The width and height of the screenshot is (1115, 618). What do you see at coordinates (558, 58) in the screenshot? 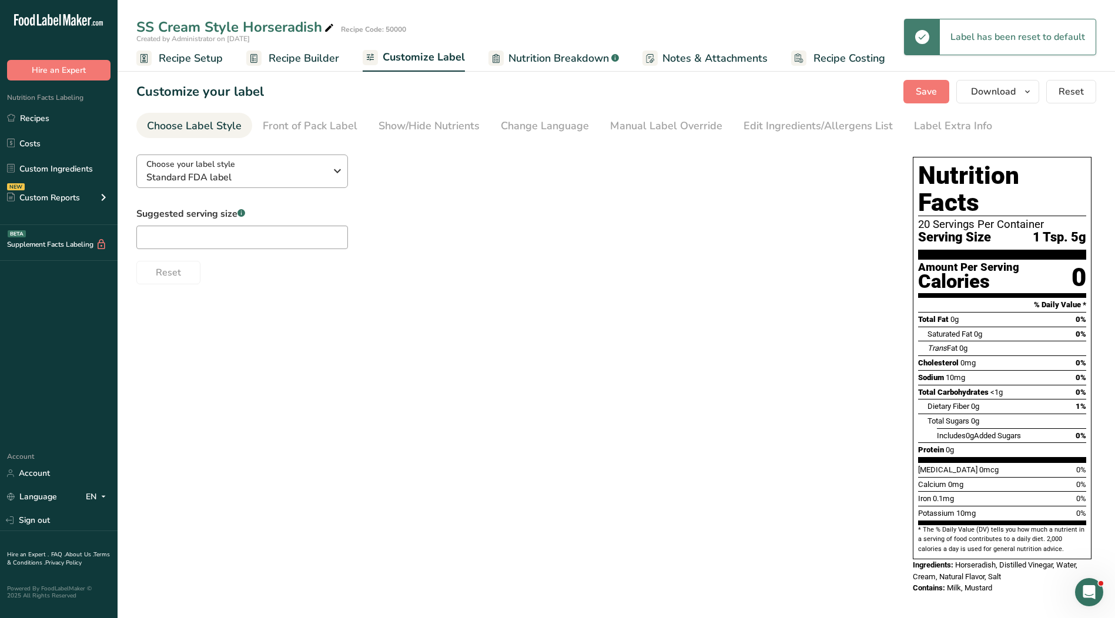
I see `span: Nutrition Breakdown` at bounding box center [558, 58].